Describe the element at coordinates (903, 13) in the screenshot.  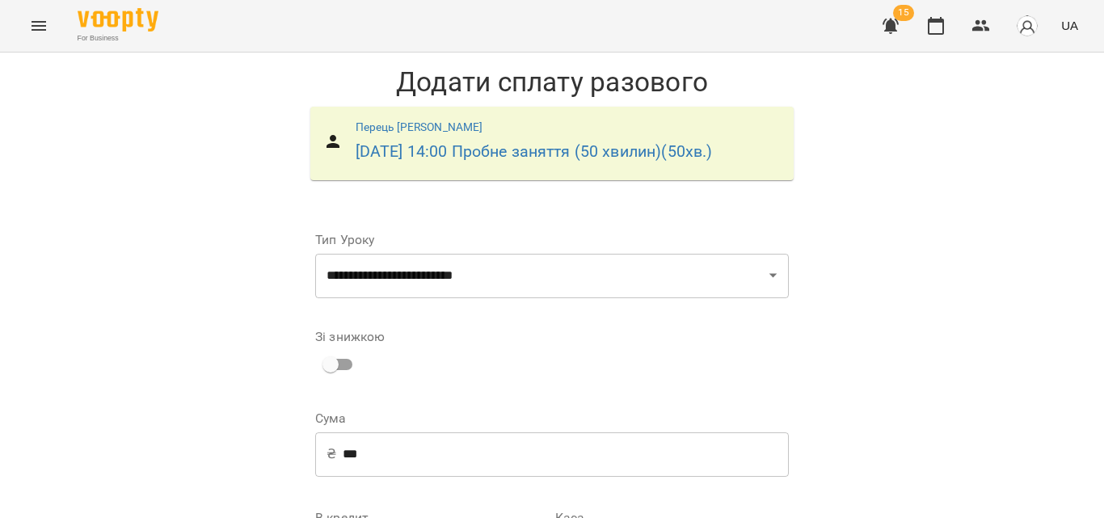
I see `span: 15` at that location.